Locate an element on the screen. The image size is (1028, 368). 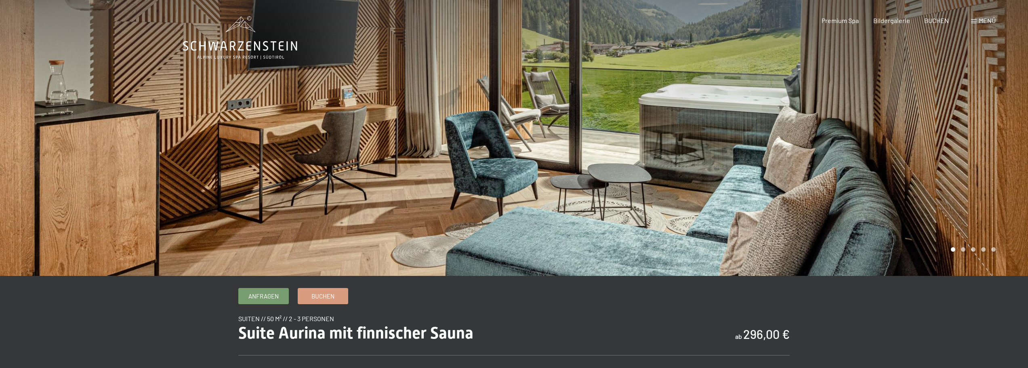
span: Anfragen is located at coordinates (263, 296).